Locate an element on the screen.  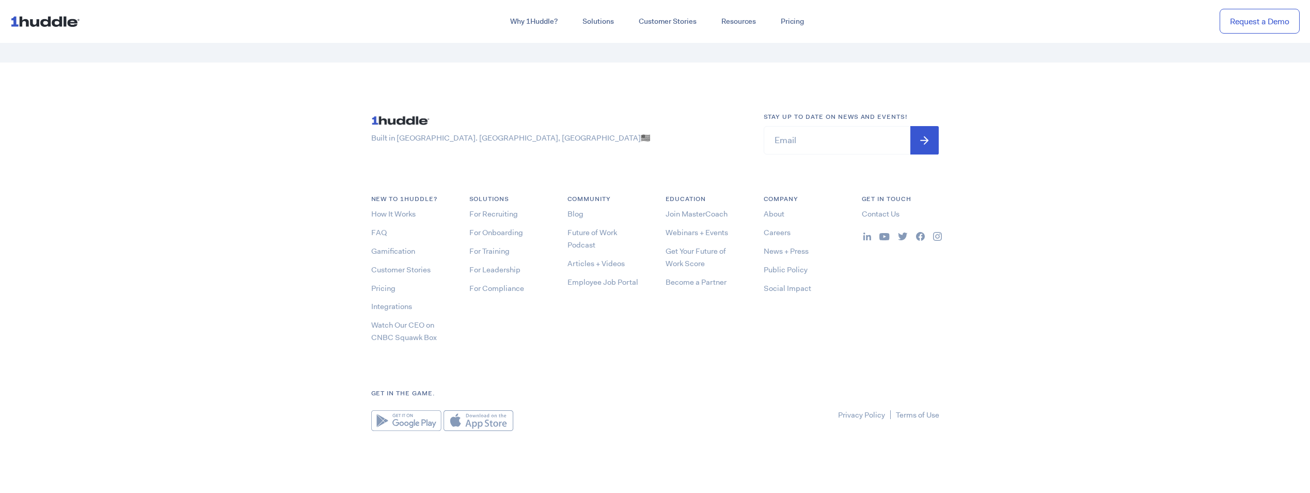
a: Why 1Huddle? is located at coordinates (534, 22).